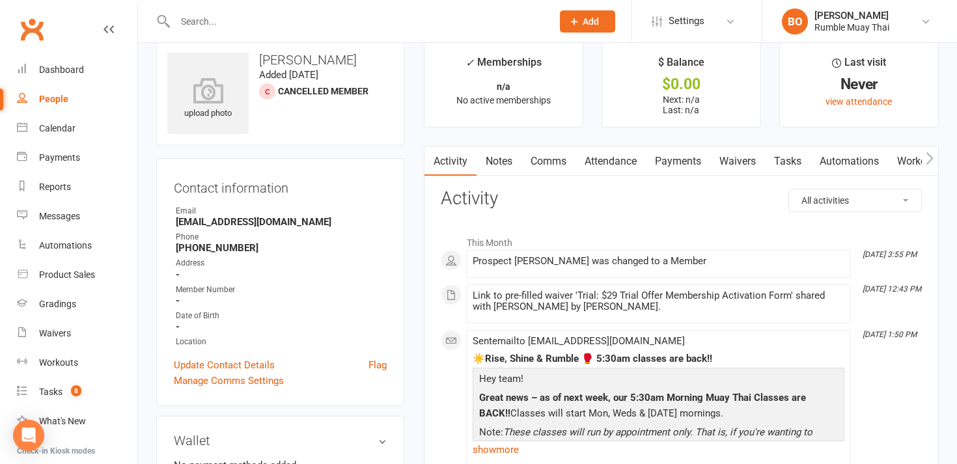 The height and width of the screenshot is (464, 957). Describe the element at coordinates (77, 304) in the screenshot. I see `a: Gradings` at that location.